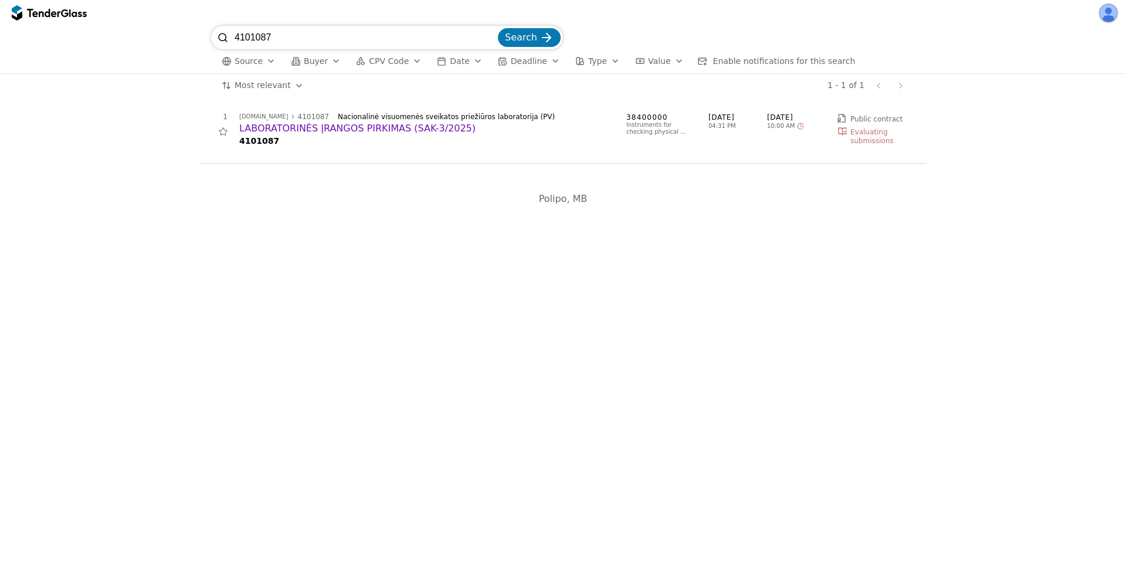 This screenshot has width=1126, height=564. Describe the element at coordinates (781, 126) in the screenshot. I see `span: 10:00 AM` at that location.